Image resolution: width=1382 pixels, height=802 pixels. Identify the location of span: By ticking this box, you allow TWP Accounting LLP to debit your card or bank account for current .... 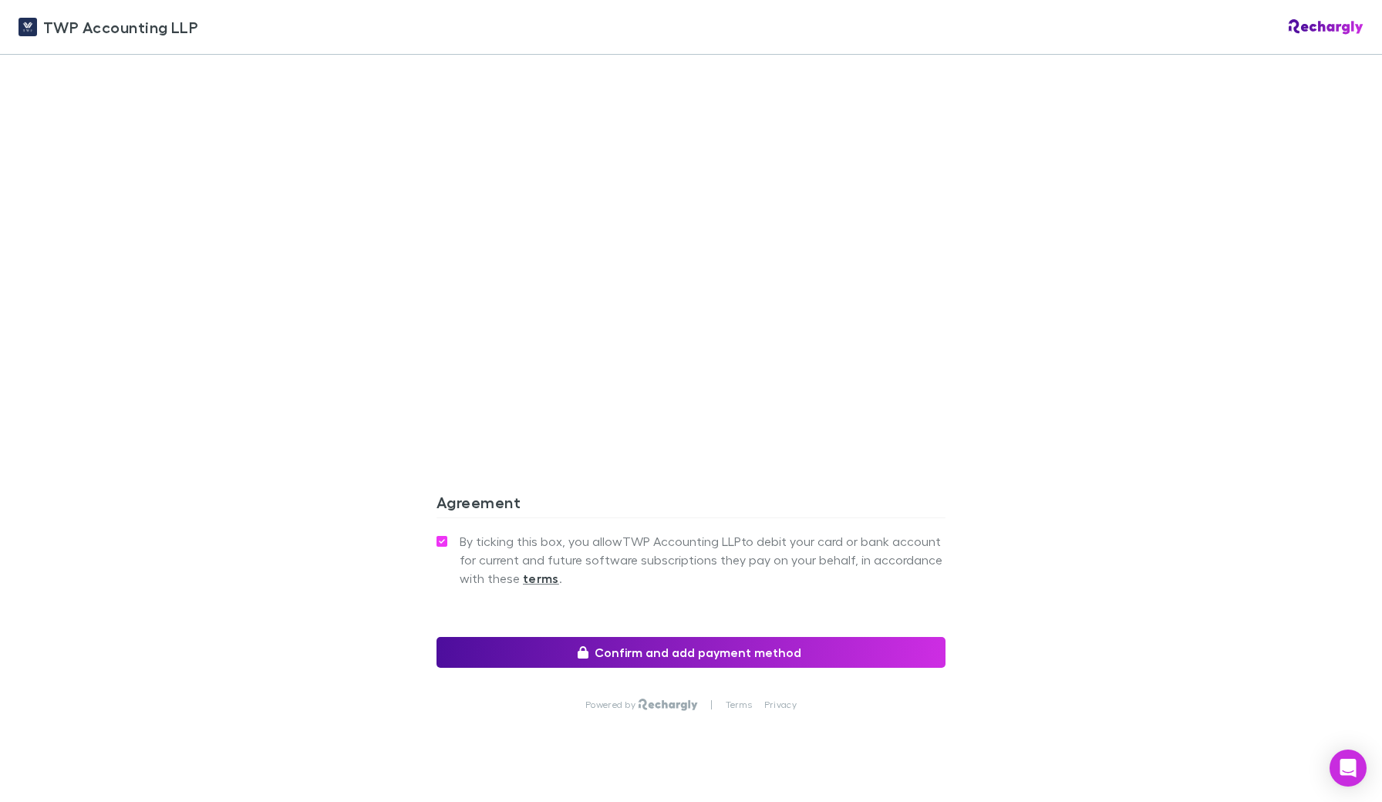
(702, 560).